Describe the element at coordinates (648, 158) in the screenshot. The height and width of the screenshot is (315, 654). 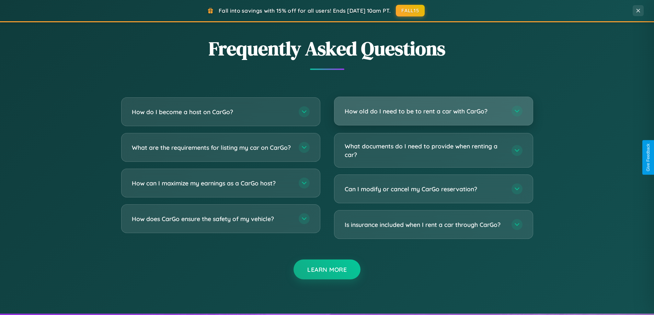
I see `div: Give Feedback` at that location.